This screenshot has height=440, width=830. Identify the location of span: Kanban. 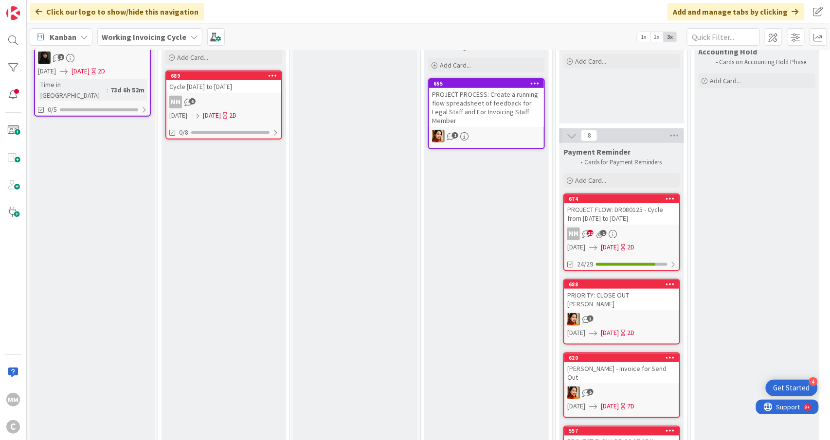
(63, 37).